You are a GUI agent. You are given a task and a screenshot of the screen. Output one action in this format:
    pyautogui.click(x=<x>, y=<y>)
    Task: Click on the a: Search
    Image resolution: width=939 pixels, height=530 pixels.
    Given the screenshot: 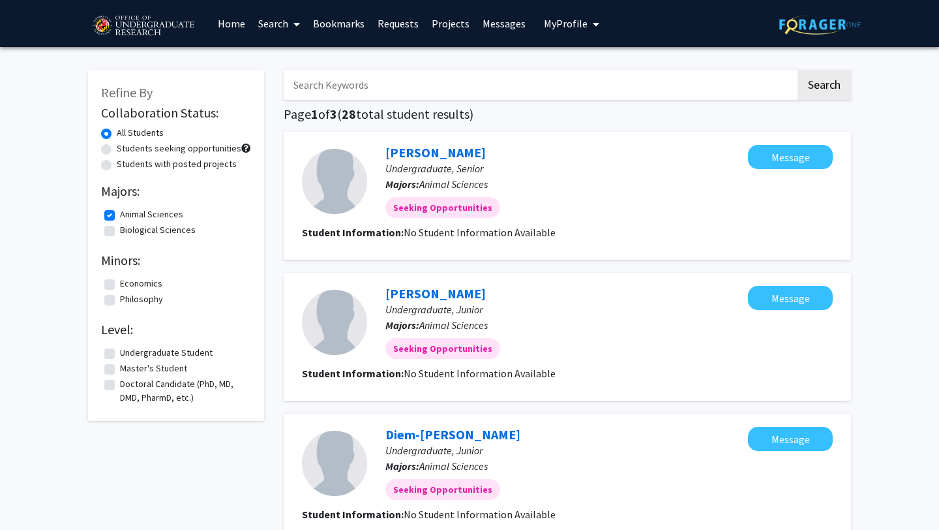 What is the action you would take?
    pyautogui.click(x=279, y=23)
    